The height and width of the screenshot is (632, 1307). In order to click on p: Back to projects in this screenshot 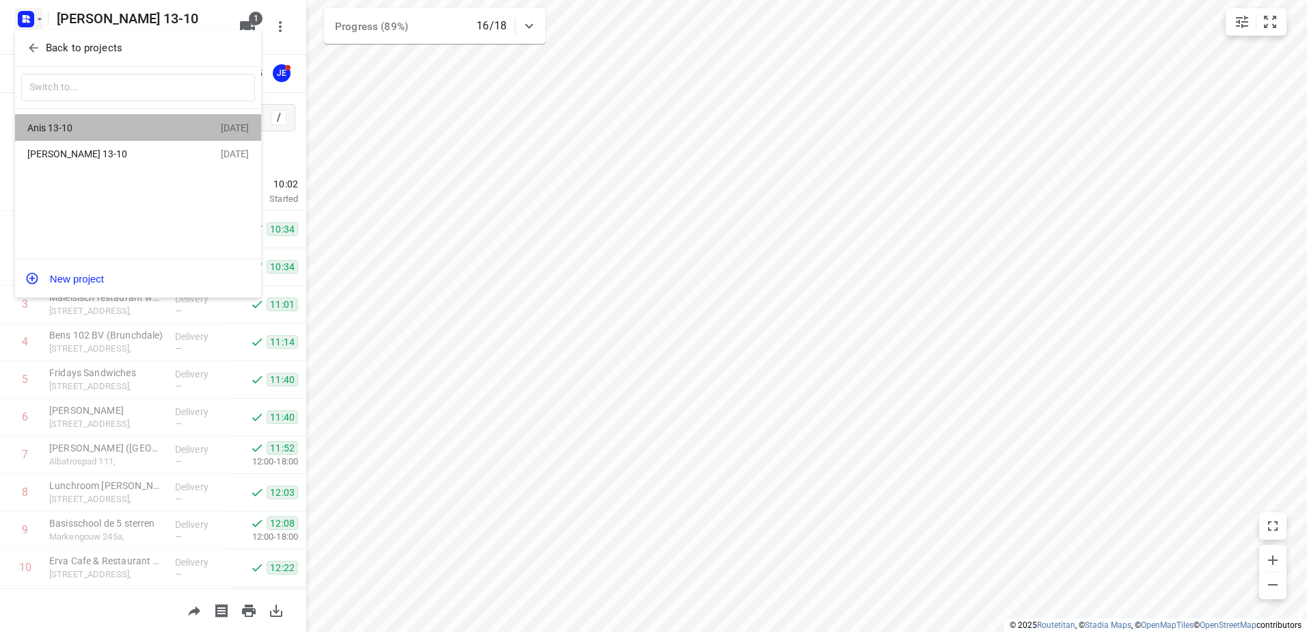, I will do `click(84, 48)`.